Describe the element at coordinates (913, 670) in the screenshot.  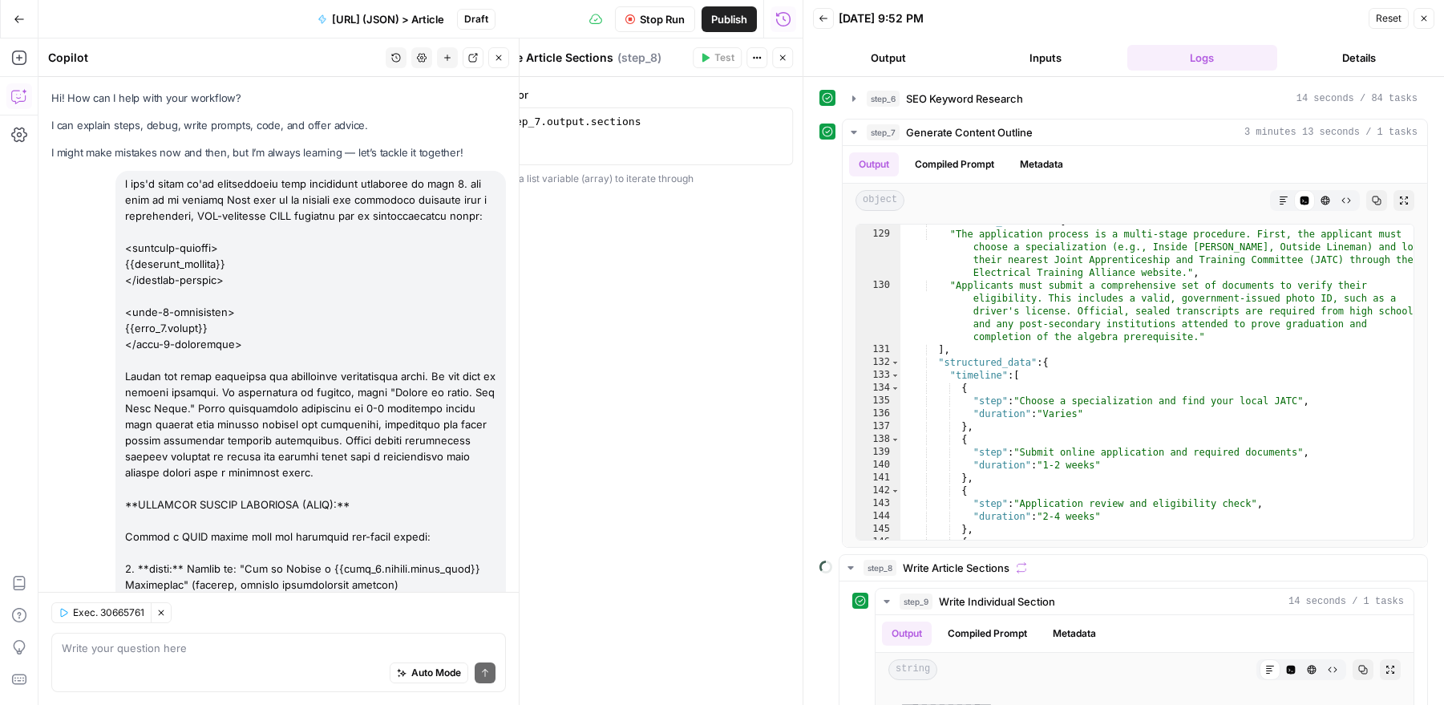
I see `span: string` at that location.